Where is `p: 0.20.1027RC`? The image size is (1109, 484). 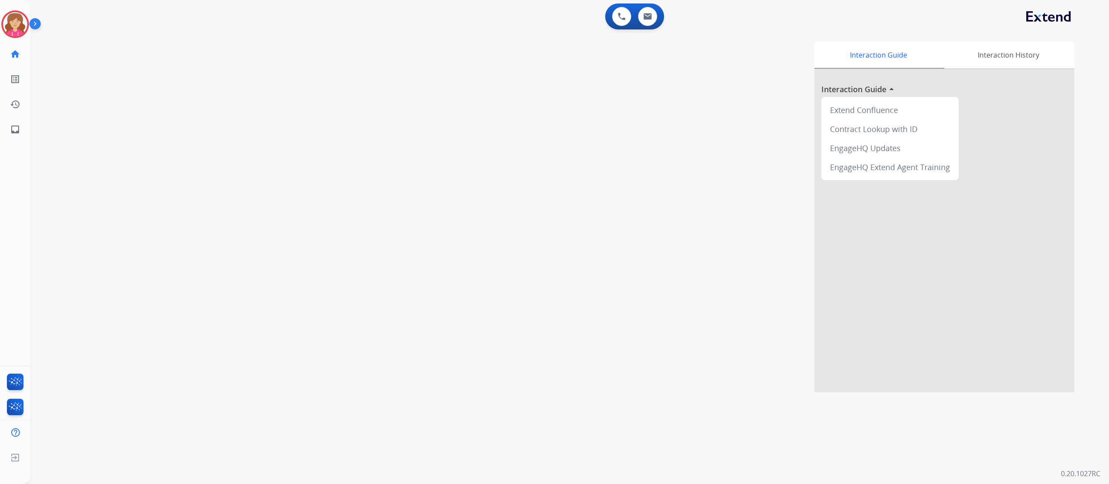
p: 0.20.1027RC is located at coordinates (1081, 474).